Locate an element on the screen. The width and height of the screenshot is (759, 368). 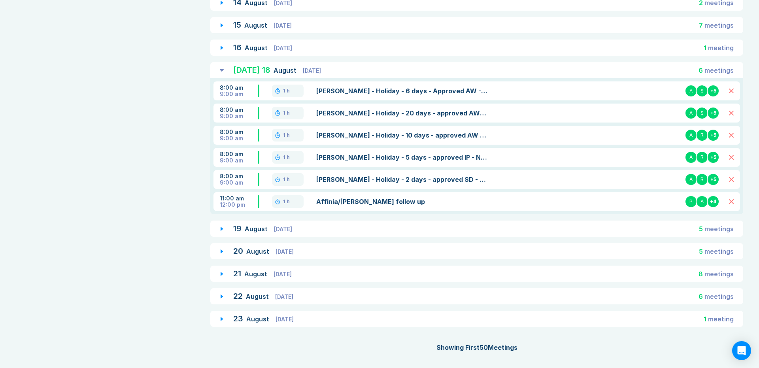
span: 7 is located at coordinates (701, 25).